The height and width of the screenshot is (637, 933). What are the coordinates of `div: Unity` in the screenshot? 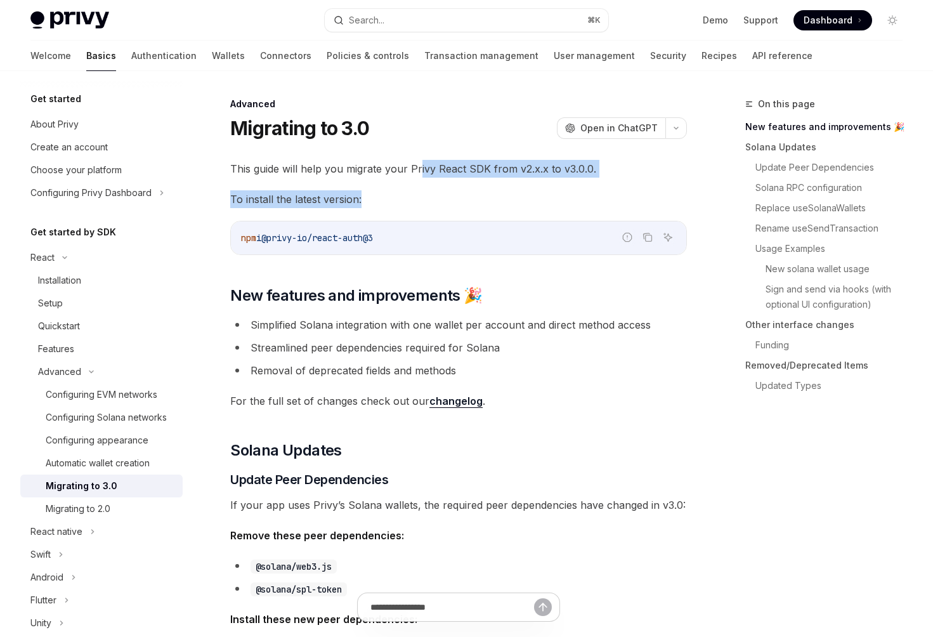 It's located at (41, 623).